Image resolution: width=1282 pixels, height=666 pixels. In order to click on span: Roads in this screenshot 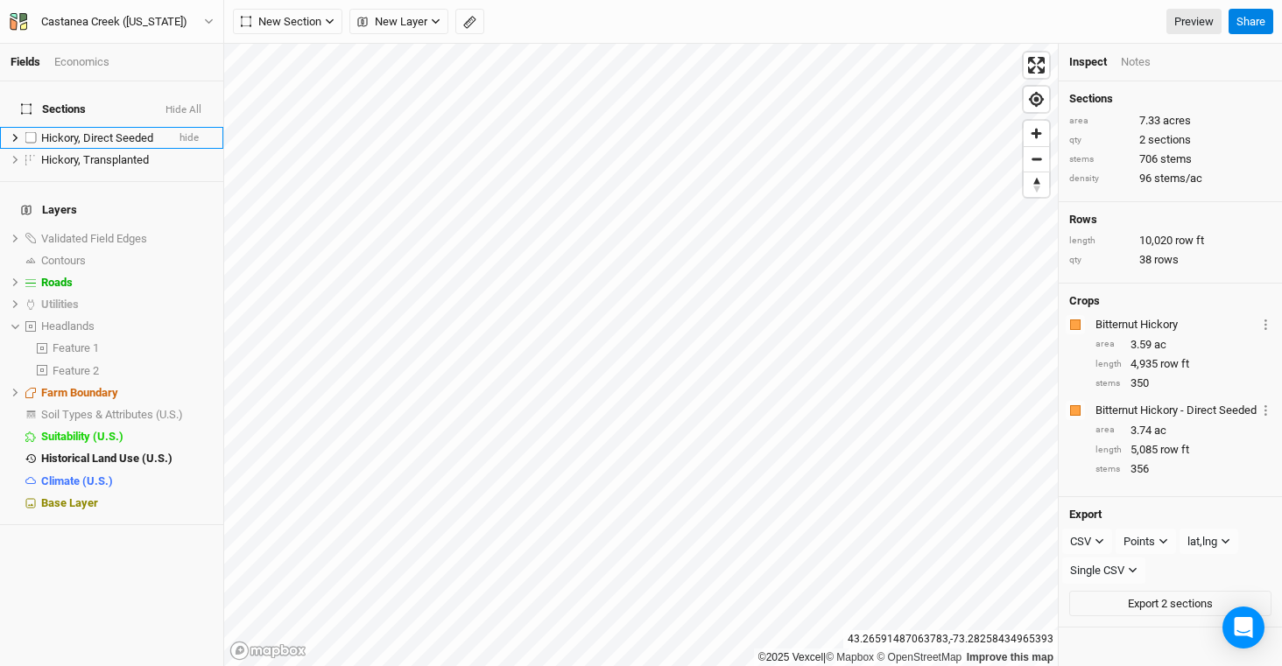, I will do `click(57, 282)`.